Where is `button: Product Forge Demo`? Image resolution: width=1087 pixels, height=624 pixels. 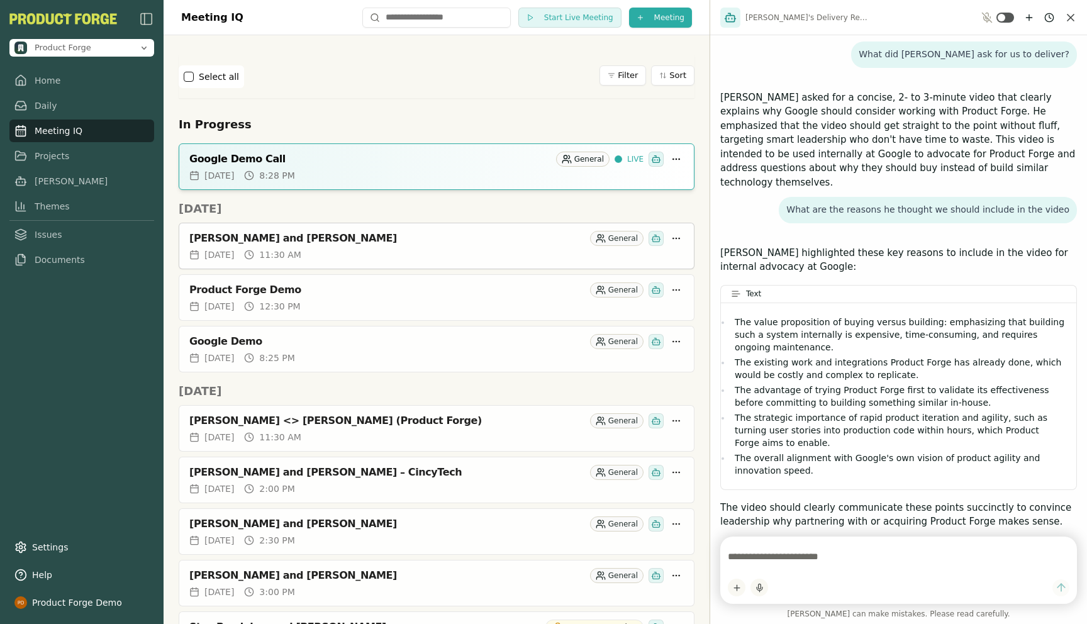 button: Product Forge Demo is located at coordinates (82, 603).